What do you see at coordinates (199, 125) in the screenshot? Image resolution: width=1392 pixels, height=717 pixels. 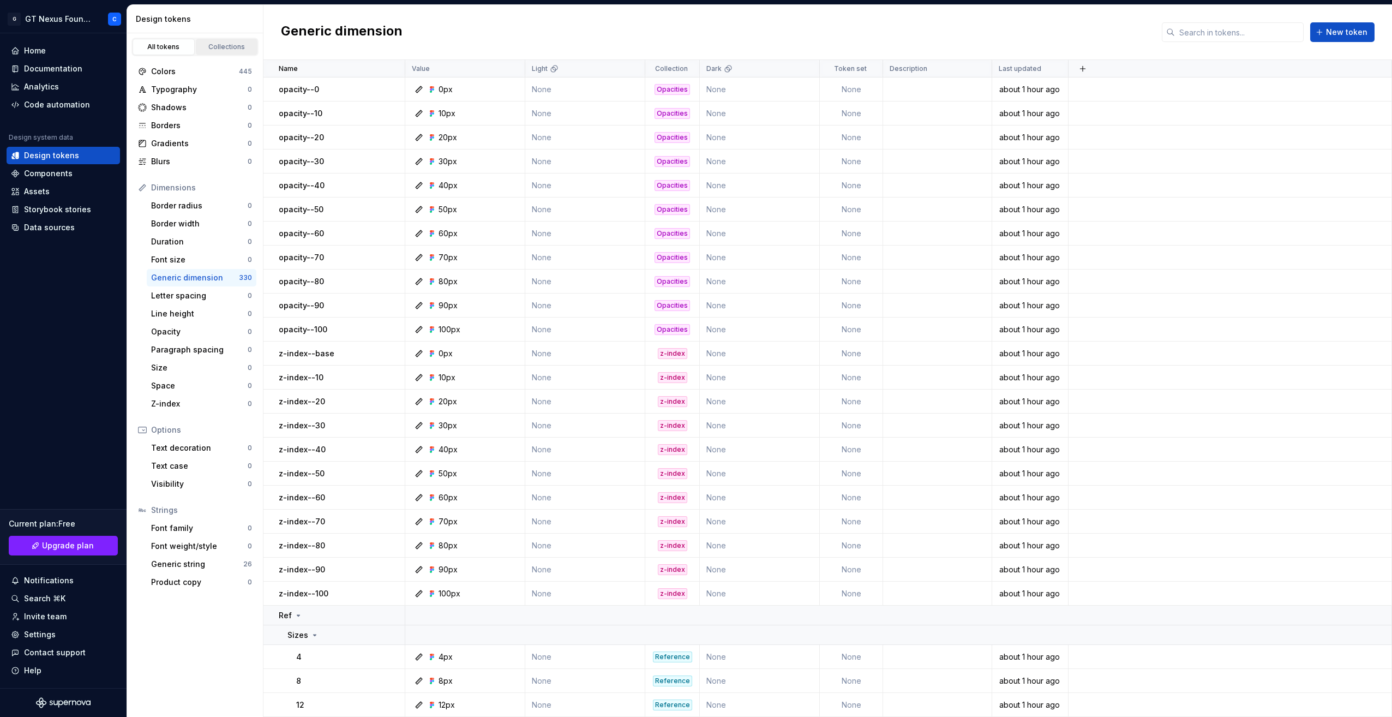 I see `div: Borders` at bounding box center [199, 125].